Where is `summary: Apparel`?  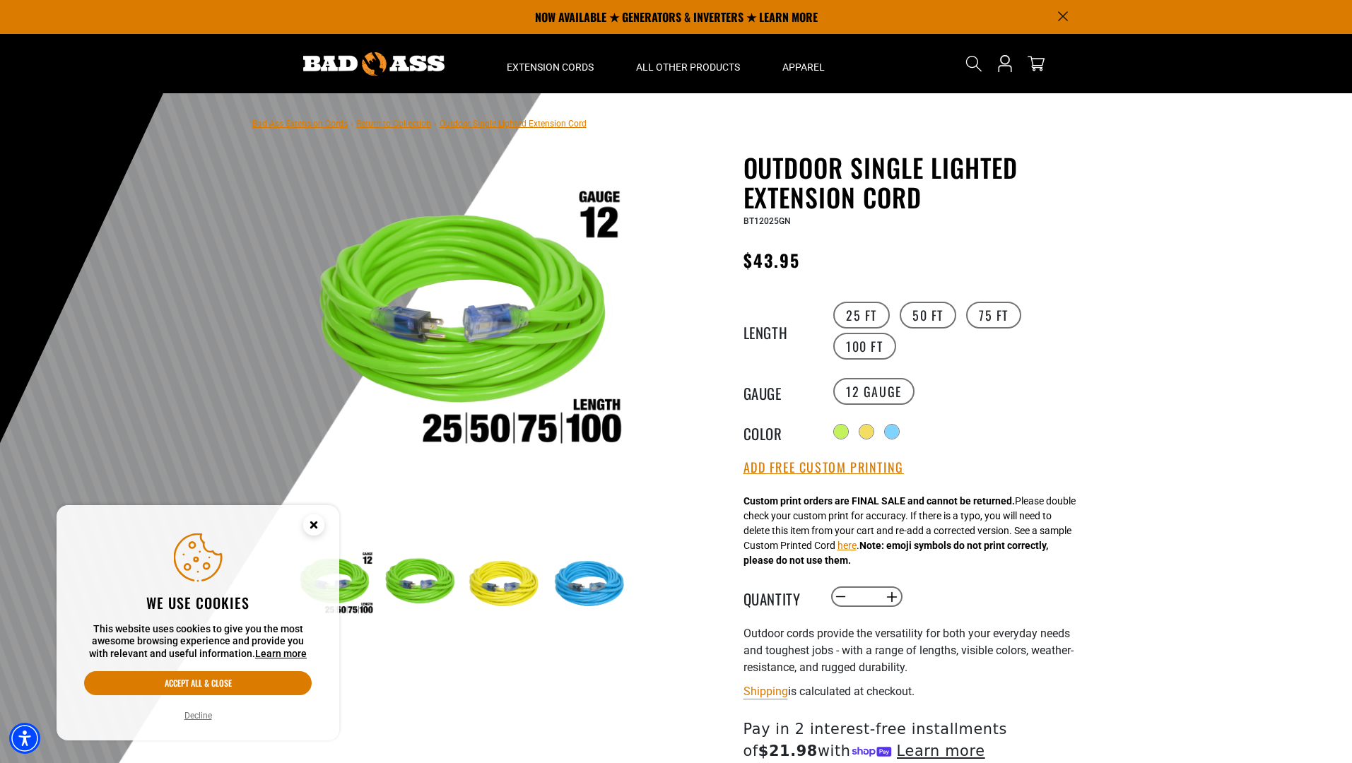 summary: Apparel is located at coordinates (803, 64).